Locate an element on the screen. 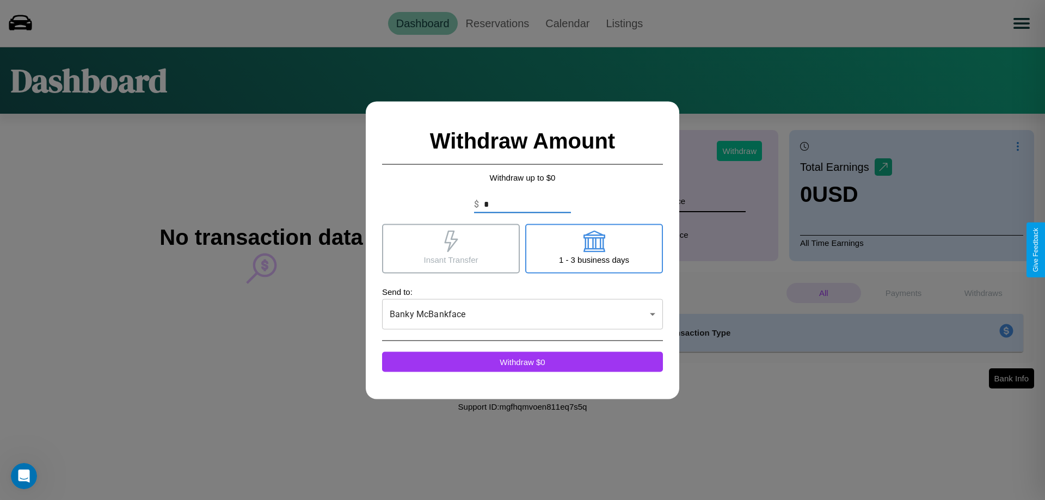 This screenshot has height=500, width=1045. h2: Withdraw Amount is located at coordinates (523, 141).